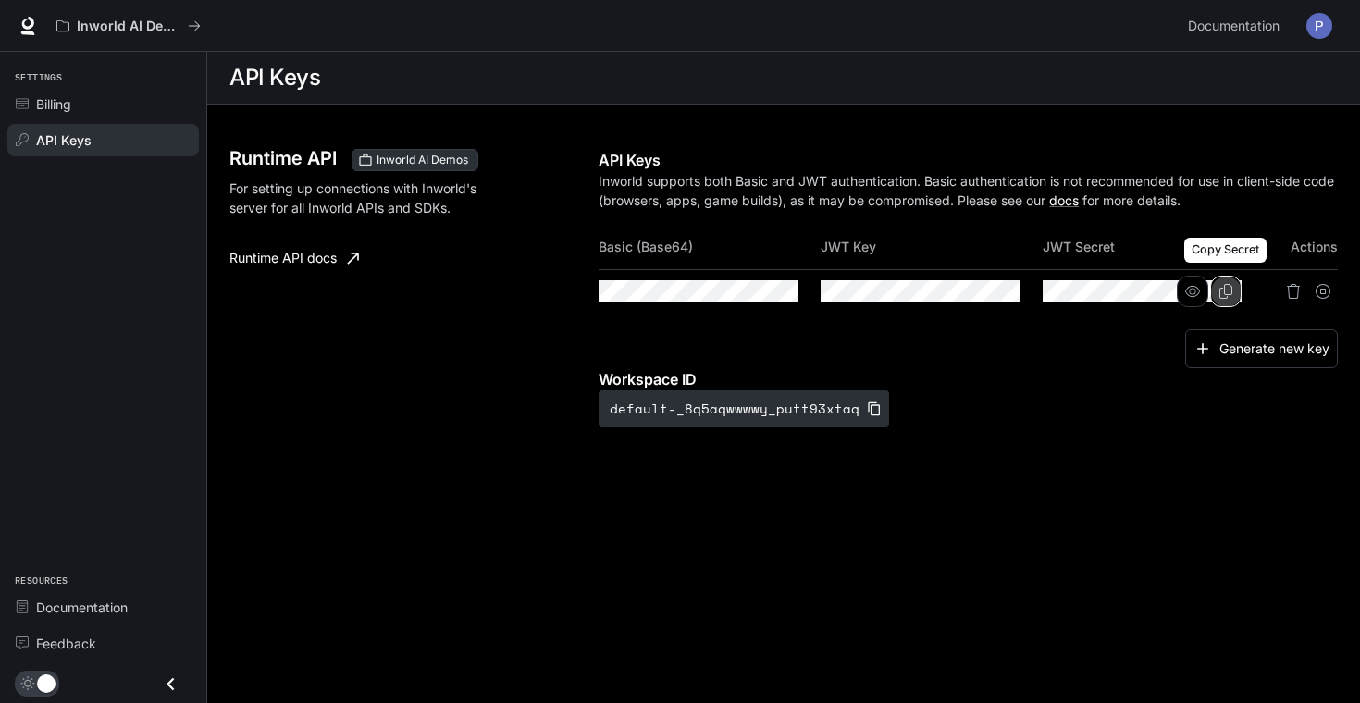 The width and height of the screenshot is (1360, 703). I want to click on button: Copy Secret, so click(1225, 291).